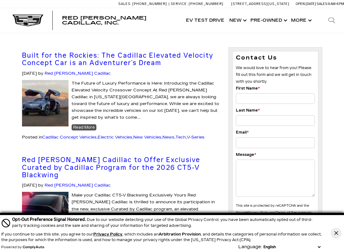  What do you see at coordinates (238, 20) in the screenshot?
I see `a: New` at bounding box center [238, 20].